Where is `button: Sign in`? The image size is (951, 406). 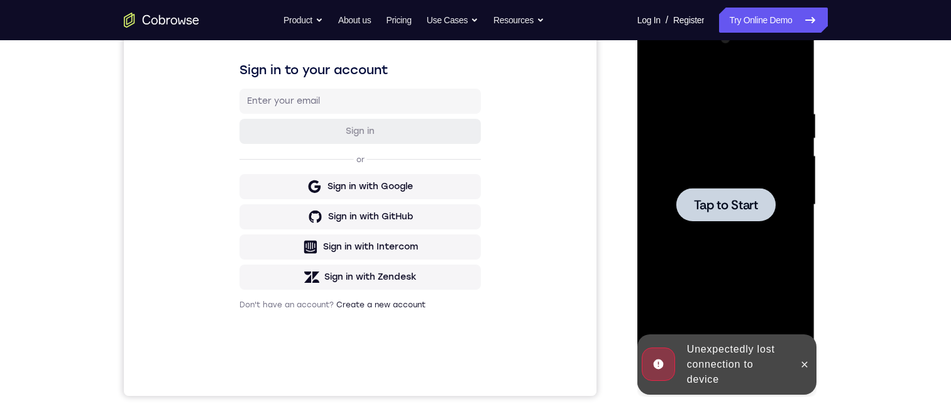
button: Sign in is located at coordinates (236, 156).